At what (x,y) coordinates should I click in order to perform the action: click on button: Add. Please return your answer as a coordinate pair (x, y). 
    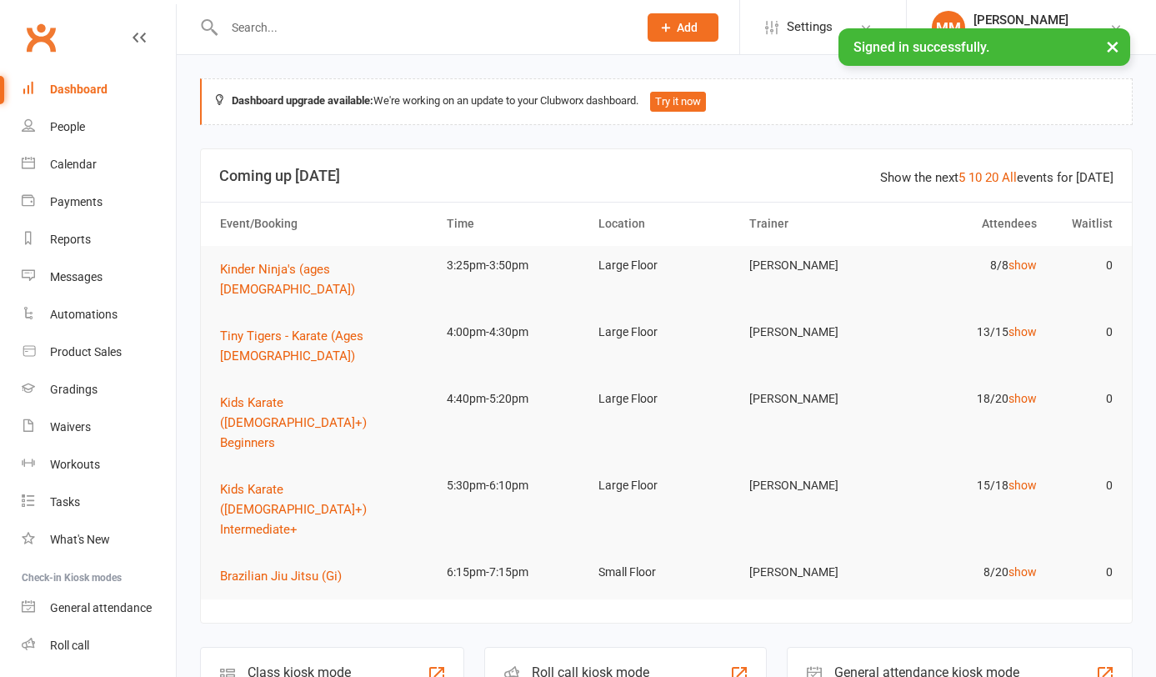
    Looking at the image, I should click on (683, 28).